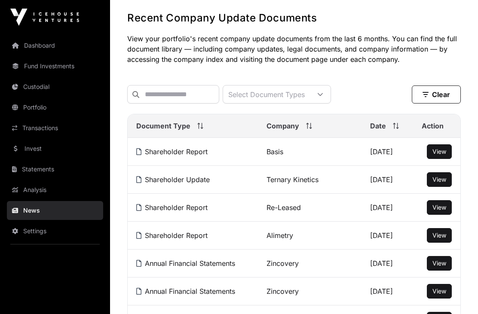  What do you see at coordinates (55, 108) in the screenshot?
I see `a: Portfolio` at bounding box center [55, 108].